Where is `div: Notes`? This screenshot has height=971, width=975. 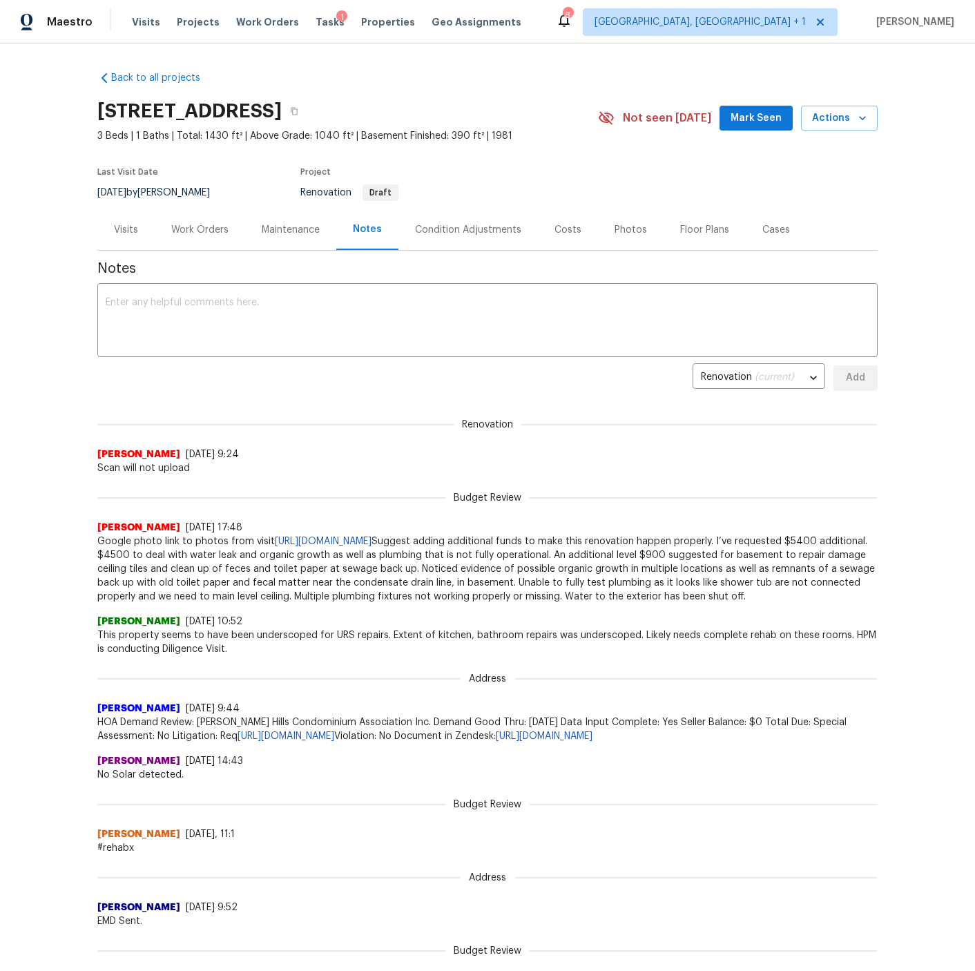
div: Notes is located at coordinates (367, 229).